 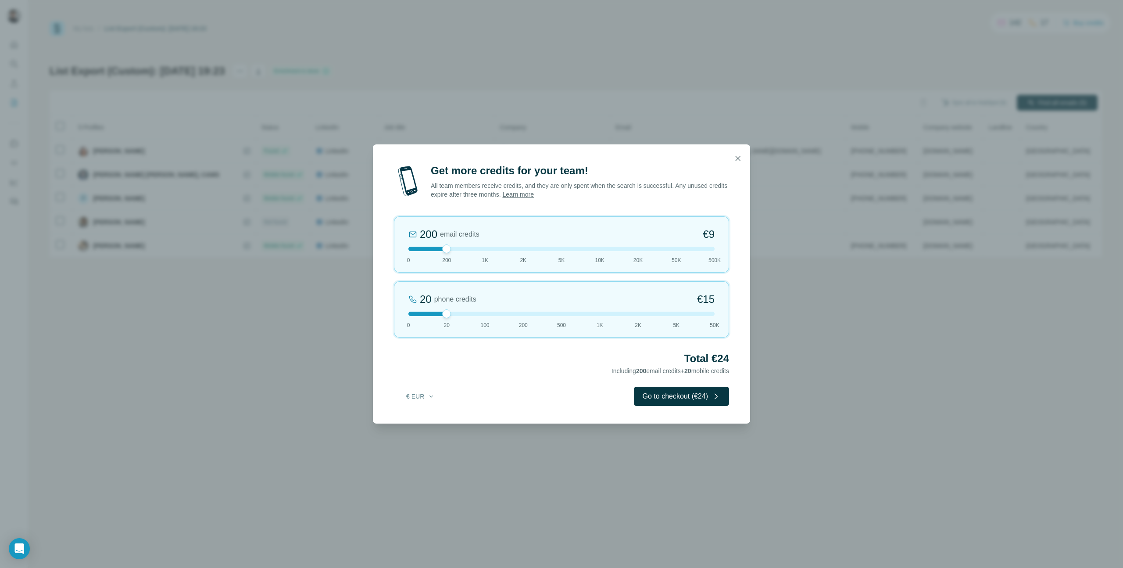 I want to click on span: 500, so click(x=562, y=325).